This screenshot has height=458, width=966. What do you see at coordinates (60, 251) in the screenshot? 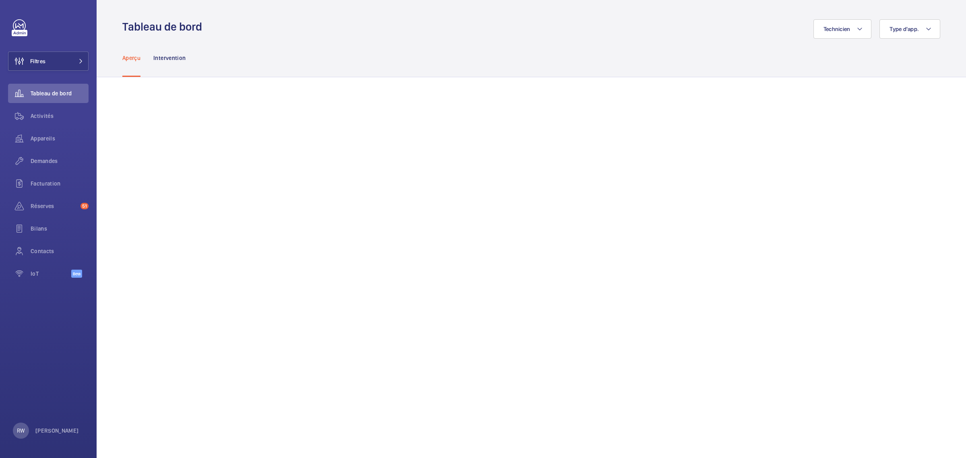
I see `span: Contacts` at bounding box center [60, 251].